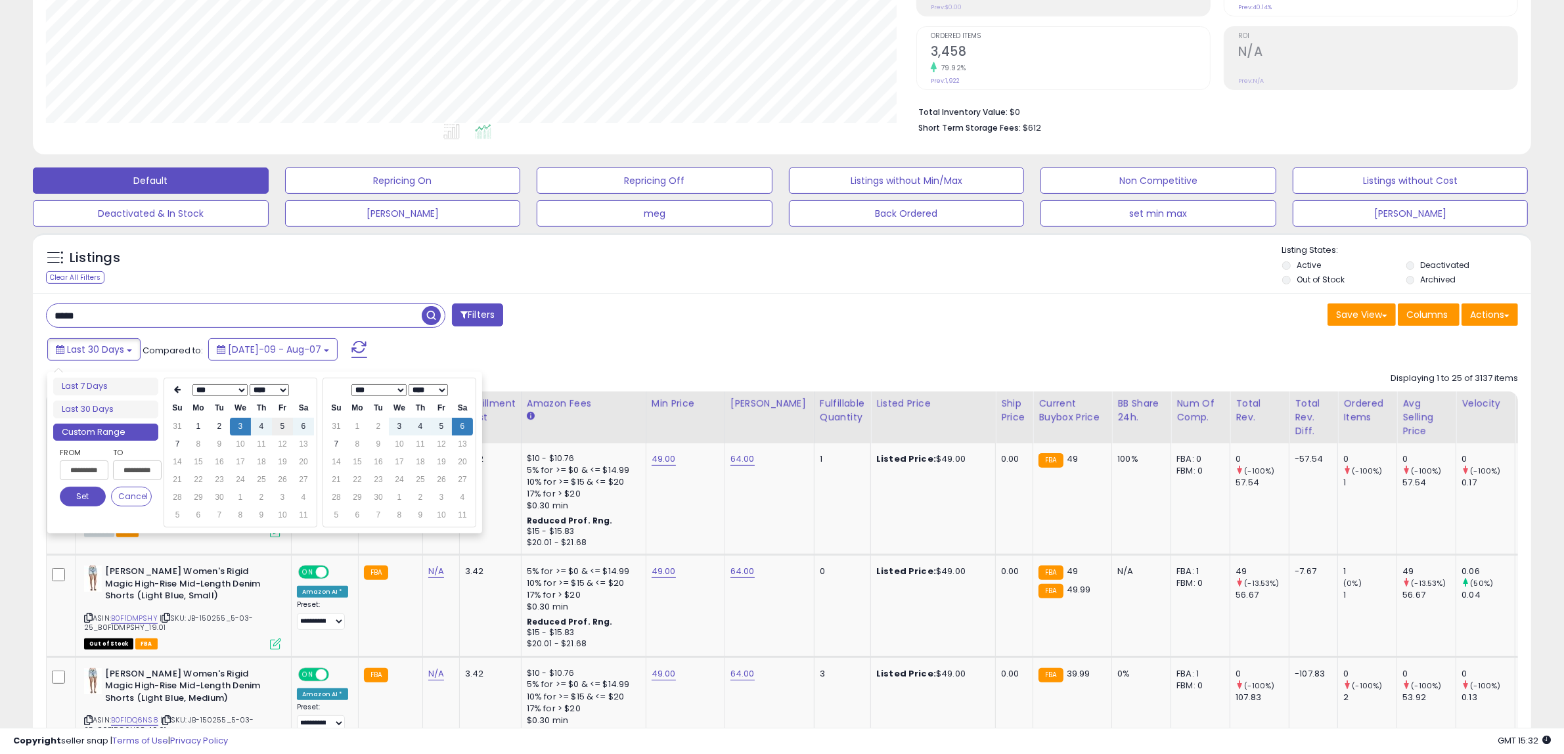 The image size is (1564, 754). Describe the element at coordinates (840, 459) in the screenshot. I see `div: 1` at that location.